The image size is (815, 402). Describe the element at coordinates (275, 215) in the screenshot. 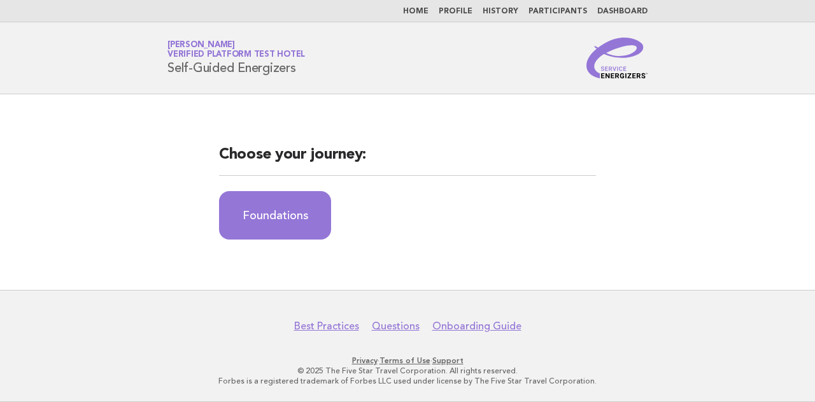

I see `a: Foundations` at that location.